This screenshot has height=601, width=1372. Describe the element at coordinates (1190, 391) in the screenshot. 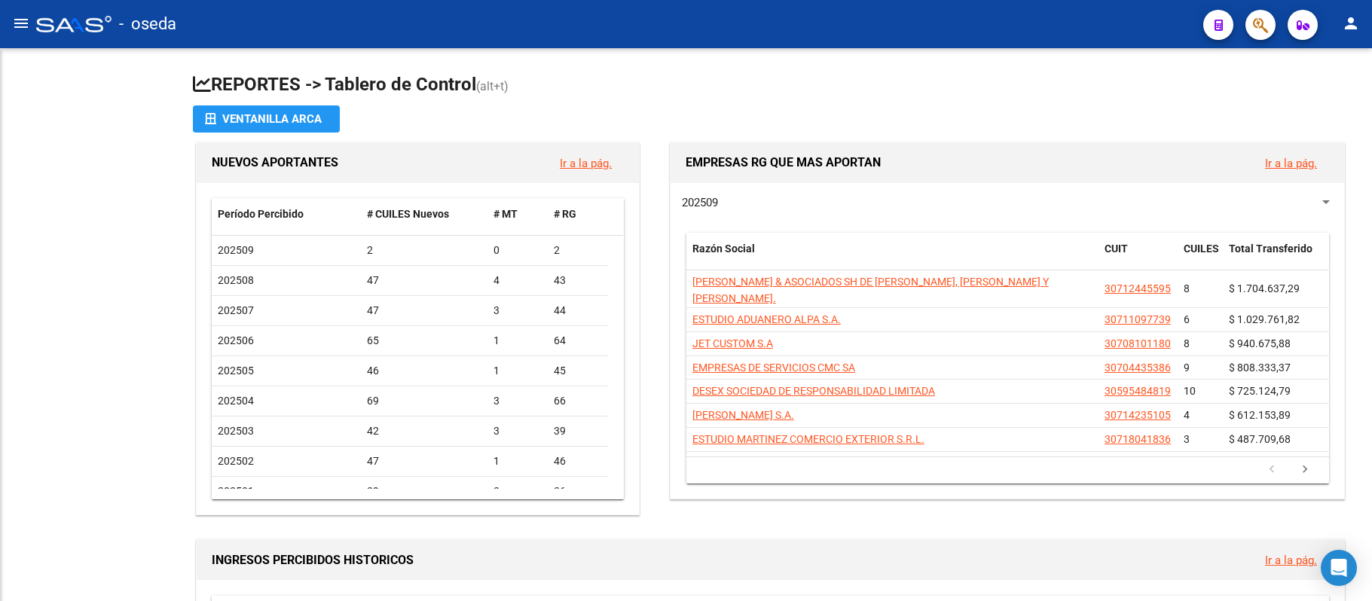

I see `span: 10` at that location.